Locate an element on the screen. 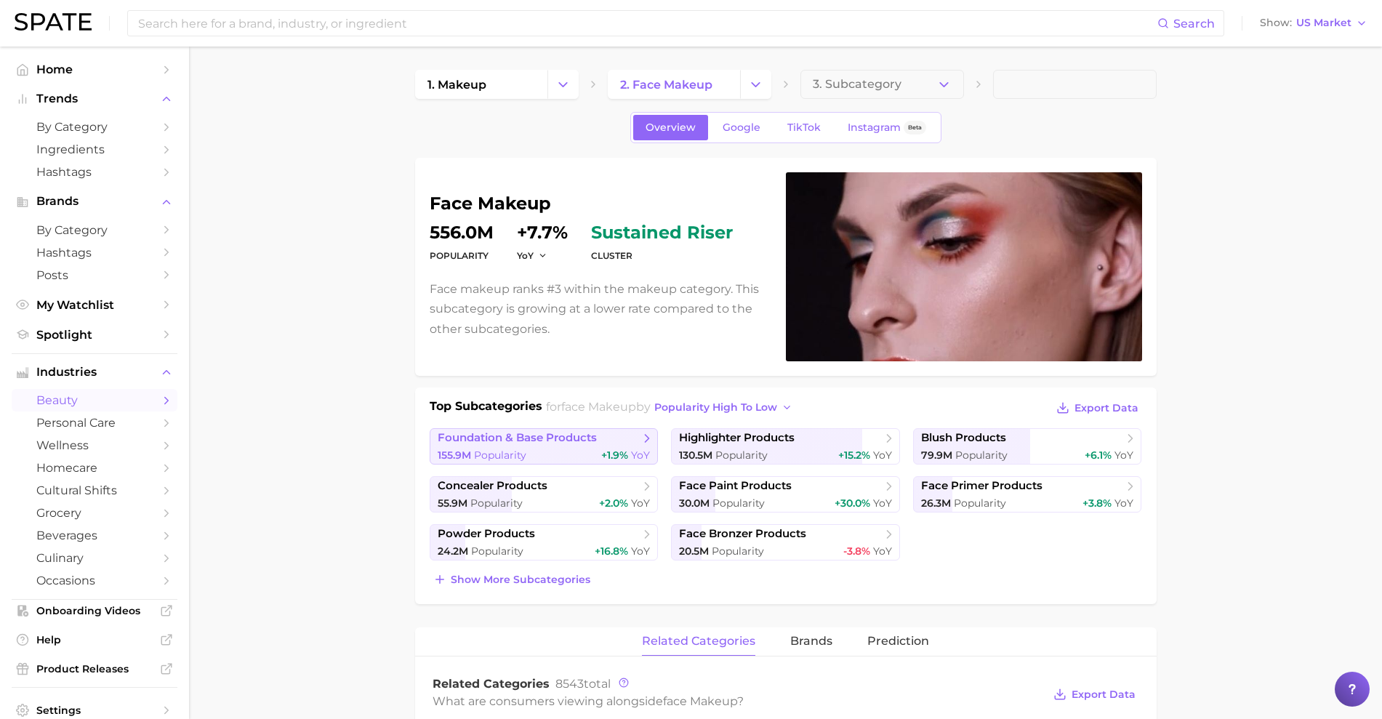 This screenshot has height=719, width=1382. a: InstagramBeta is located at coordinates (887, 127).